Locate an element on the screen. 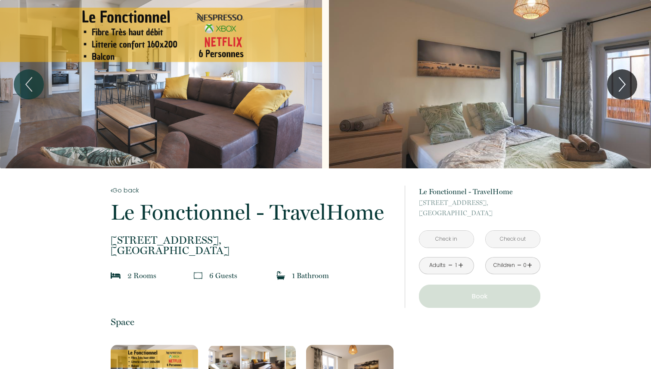 The image size is (651, 369). p: Book is located at coordinates (480, 296).